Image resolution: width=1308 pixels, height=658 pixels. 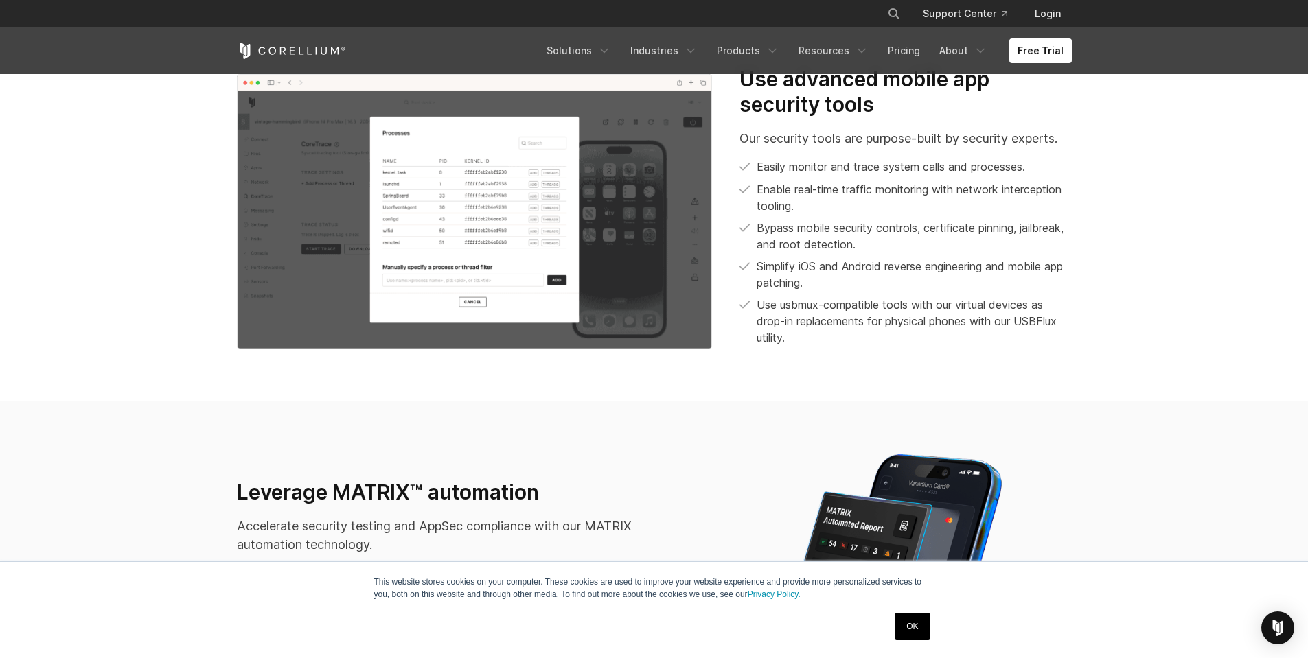 I want to click on a: Privacy Policy., so click(x=774, y=595).